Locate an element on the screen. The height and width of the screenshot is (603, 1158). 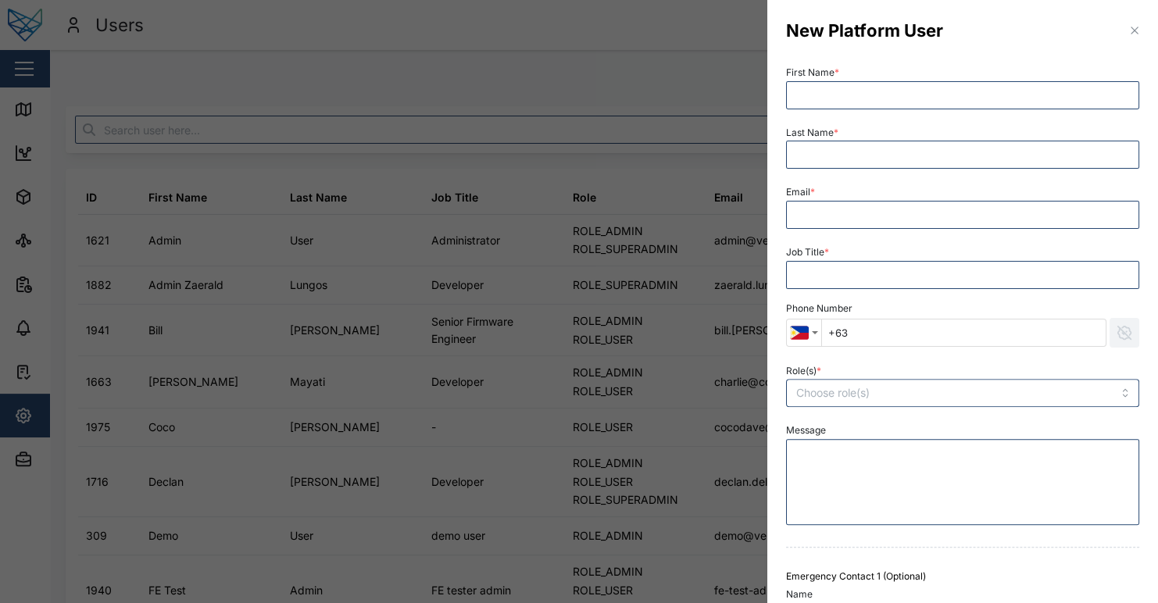
label: Message is located at coordinates (806, 431).